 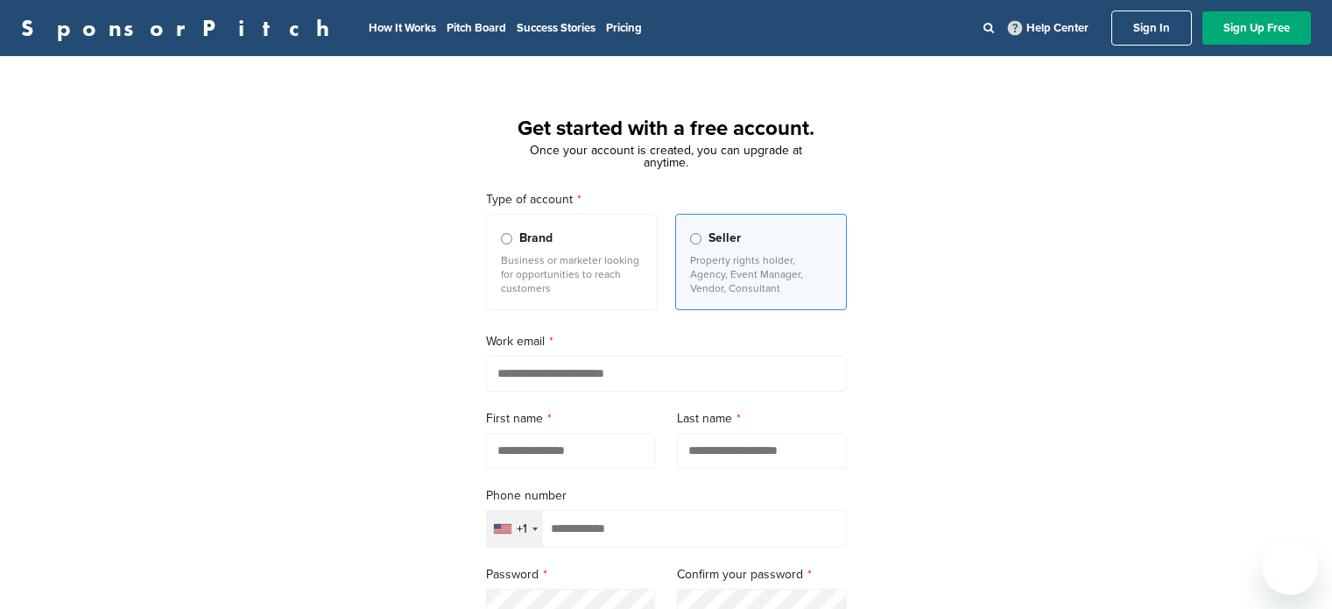 What do you see at coordinates (666, 156) in the screenshot?
I see `span: Once your account is created, you can upgrade at anytime.` at bounding box center [666, 156].